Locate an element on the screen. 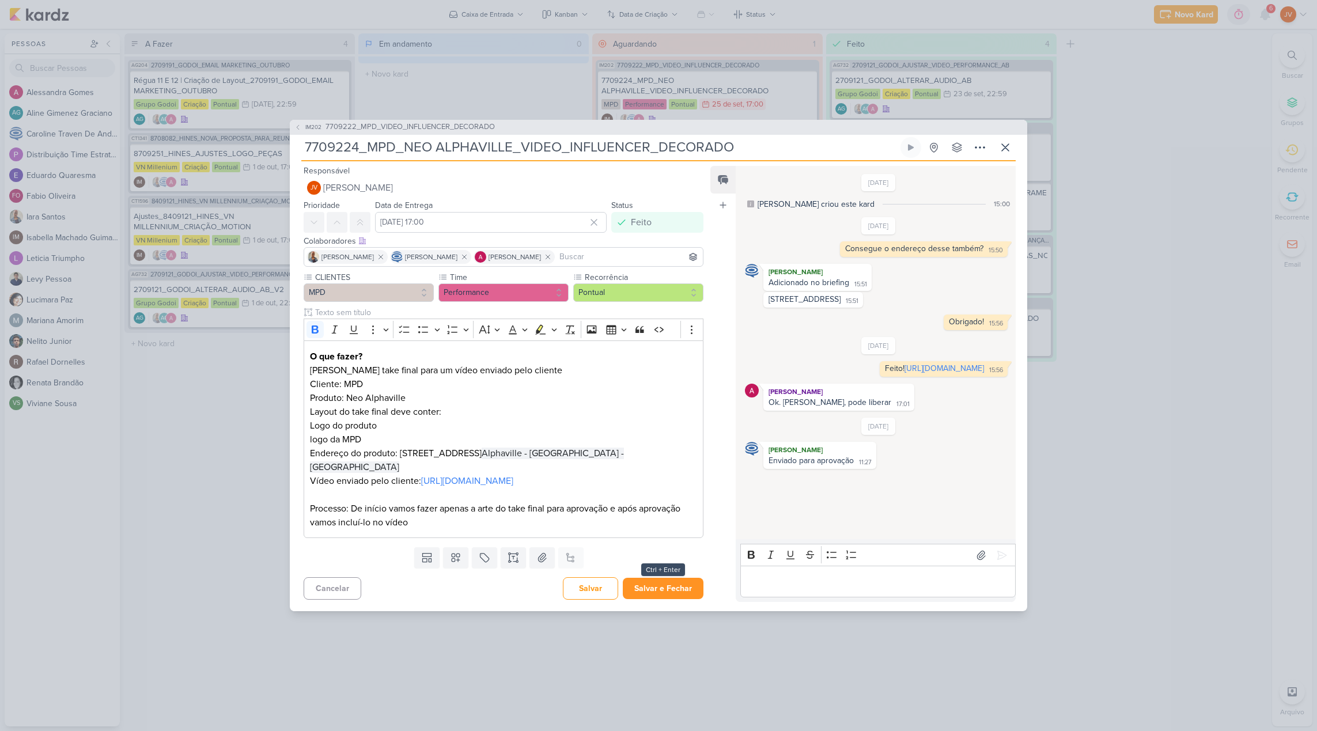  div: Ctrl + Enter is located at coordinates (663, 570).